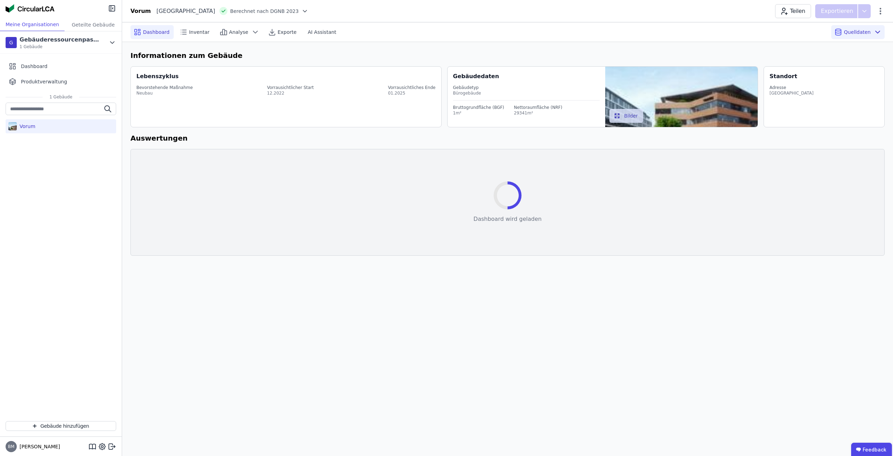 This screenshot has height=456, width=893. I want to click on img: Vorum, so click(13, 126).